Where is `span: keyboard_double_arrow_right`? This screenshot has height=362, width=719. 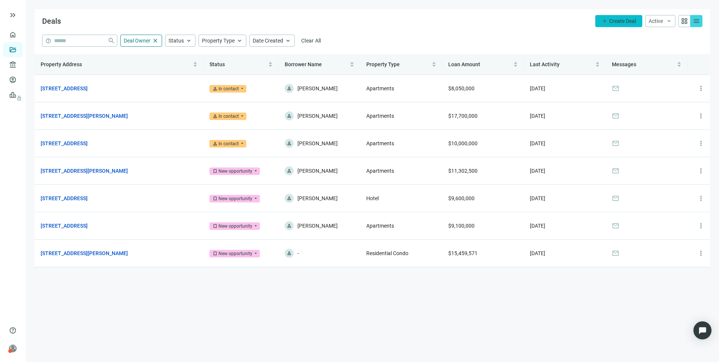 span: keyboard_double_arrow_right is located at coordinates (13, 15).